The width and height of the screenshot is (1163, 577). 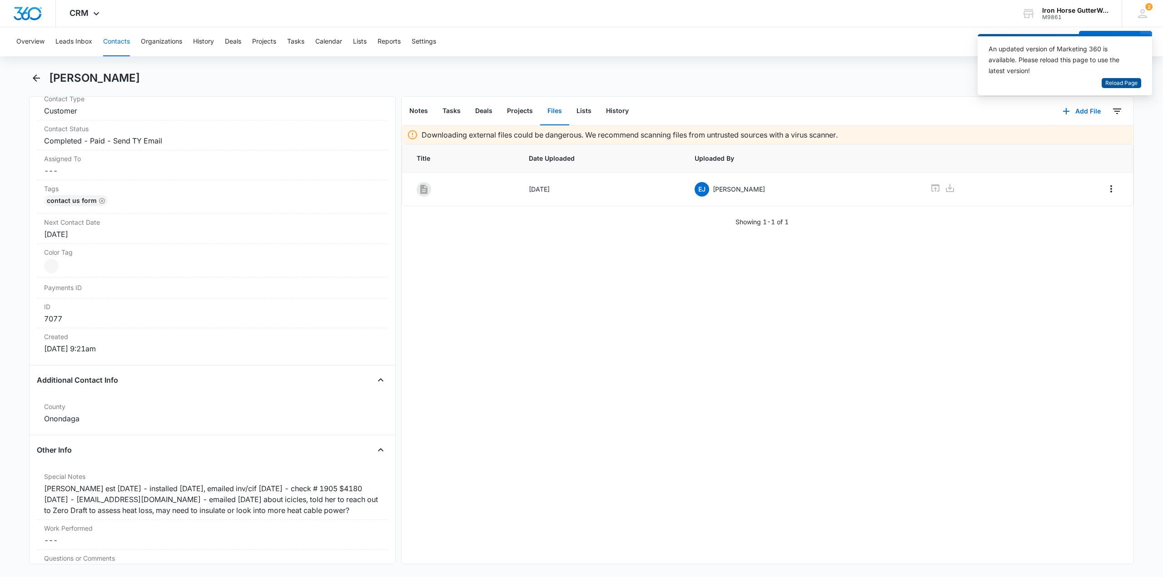 I want to click on label: County, so click(x=212, y=406).